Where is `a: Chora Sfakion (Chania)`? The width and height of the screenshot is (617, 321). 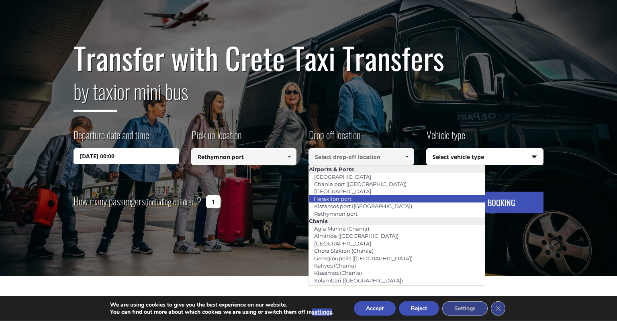
a: Chora Sfakion (Chania) is located at coordinates (344, 251).